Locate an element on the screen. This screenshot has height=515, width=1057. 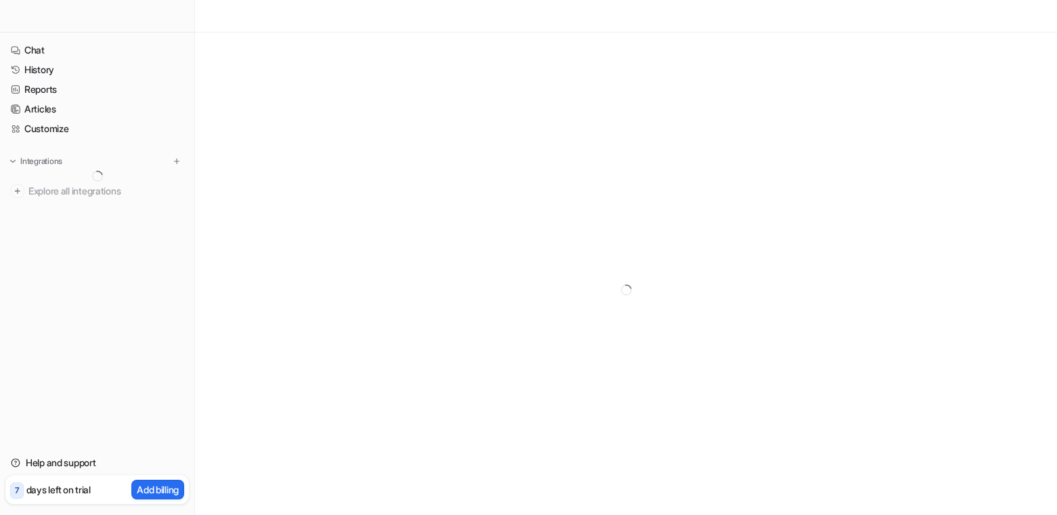
img: explore all integrations is located at coordinates (18, 191).